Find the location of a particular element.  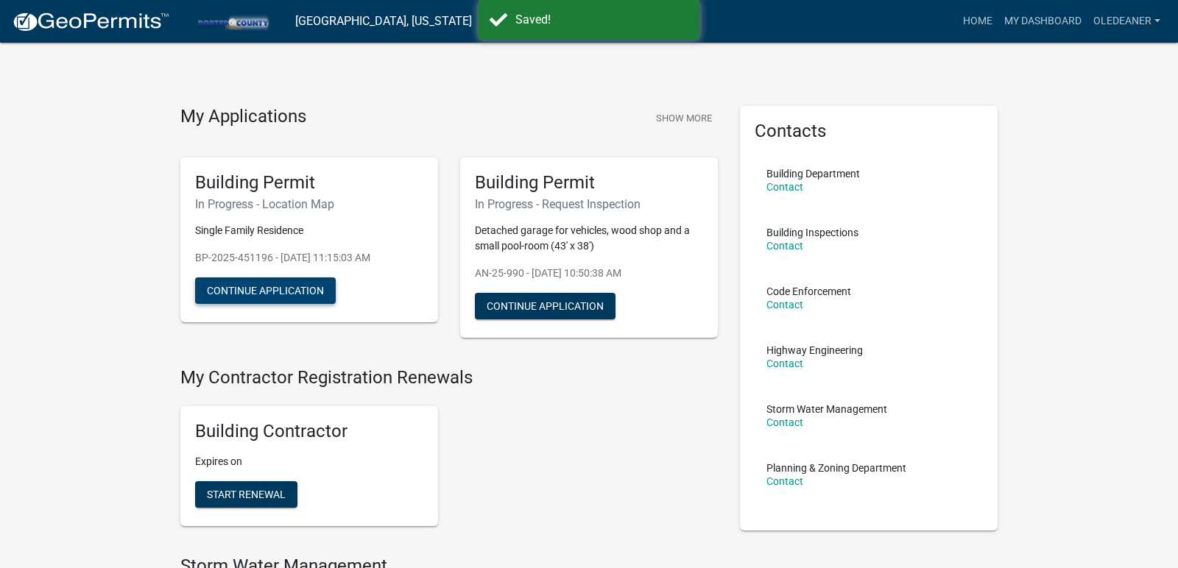

wm-registration-list-section: My Contractor Registration Renewals is located at coordinates (449, 453).